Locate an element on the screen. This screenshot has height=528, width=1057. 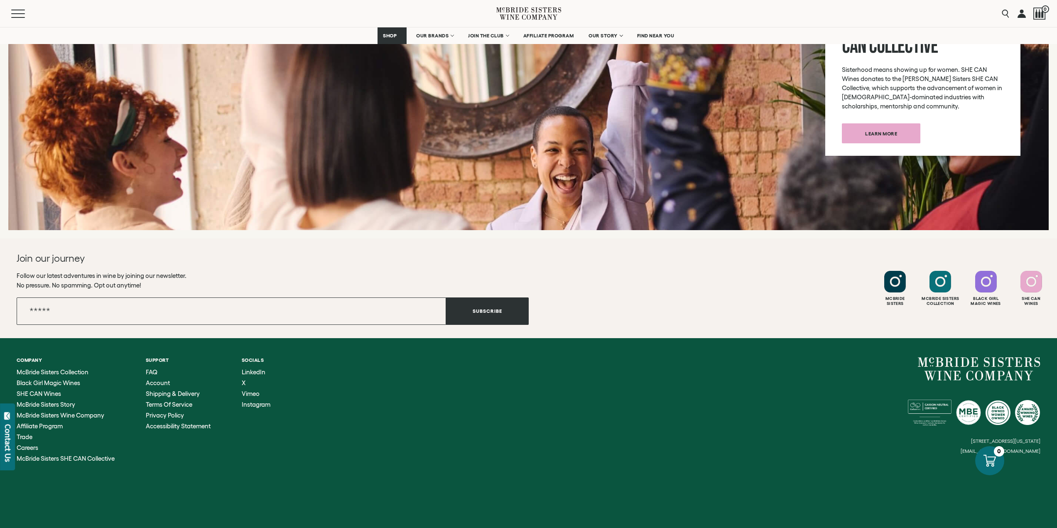
span: McBride Sisters Wine Company is located at coordinates (60, 415).